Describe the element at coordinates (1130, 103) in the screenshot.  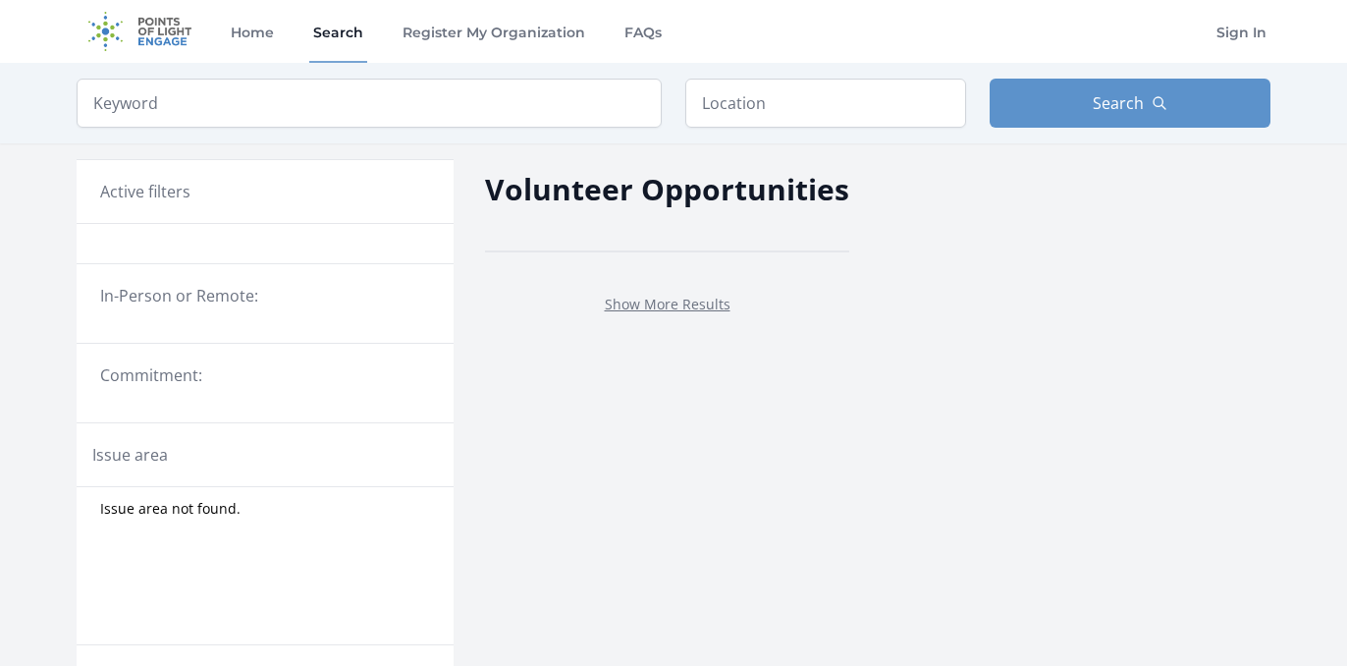
I see `button: Search` at that location.